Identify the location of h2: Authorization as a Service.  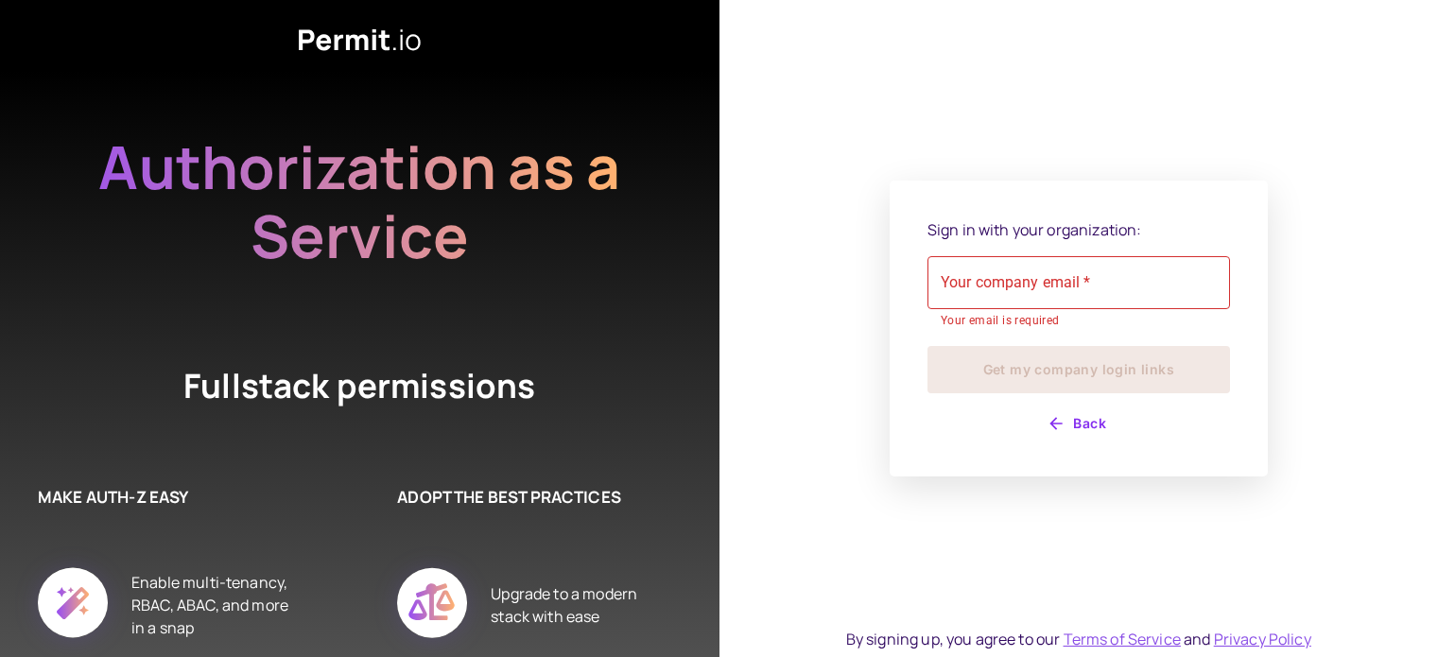
(359, 201).